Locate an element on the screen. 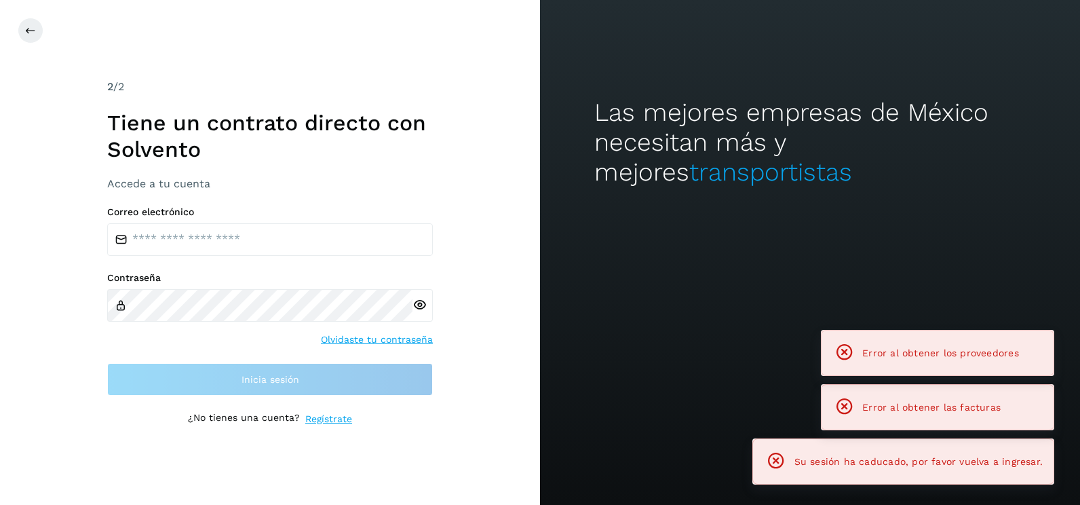 The image size is (1080, 505). label: Contraseña is located at coordinates (270, 277).